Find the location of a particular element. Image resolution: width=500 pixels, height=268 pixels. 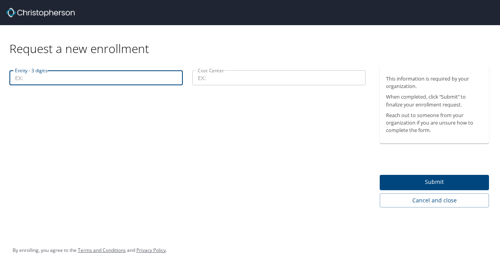

button: Cancel and close is located at coordinates (434, 200).